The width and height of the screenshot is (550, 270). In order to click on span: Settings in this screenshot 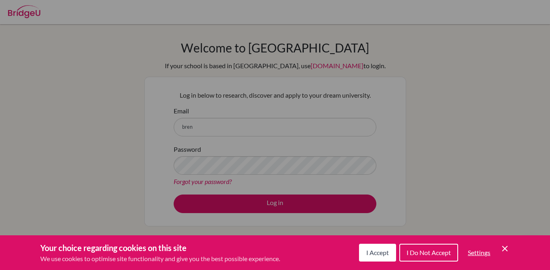, I will do `click(479, 252)`.